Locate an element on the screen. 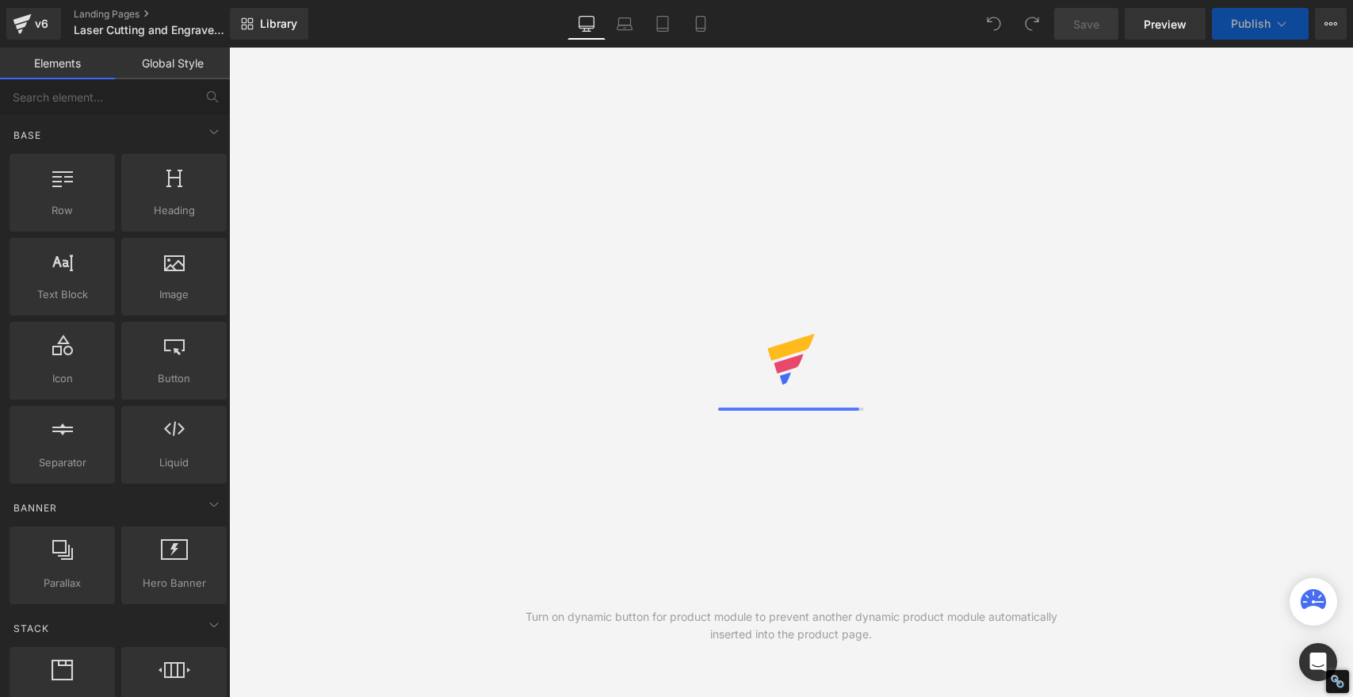 The width and height of the screenshot is (1353, 697). span: Stack is located at coordinates (31, 628).